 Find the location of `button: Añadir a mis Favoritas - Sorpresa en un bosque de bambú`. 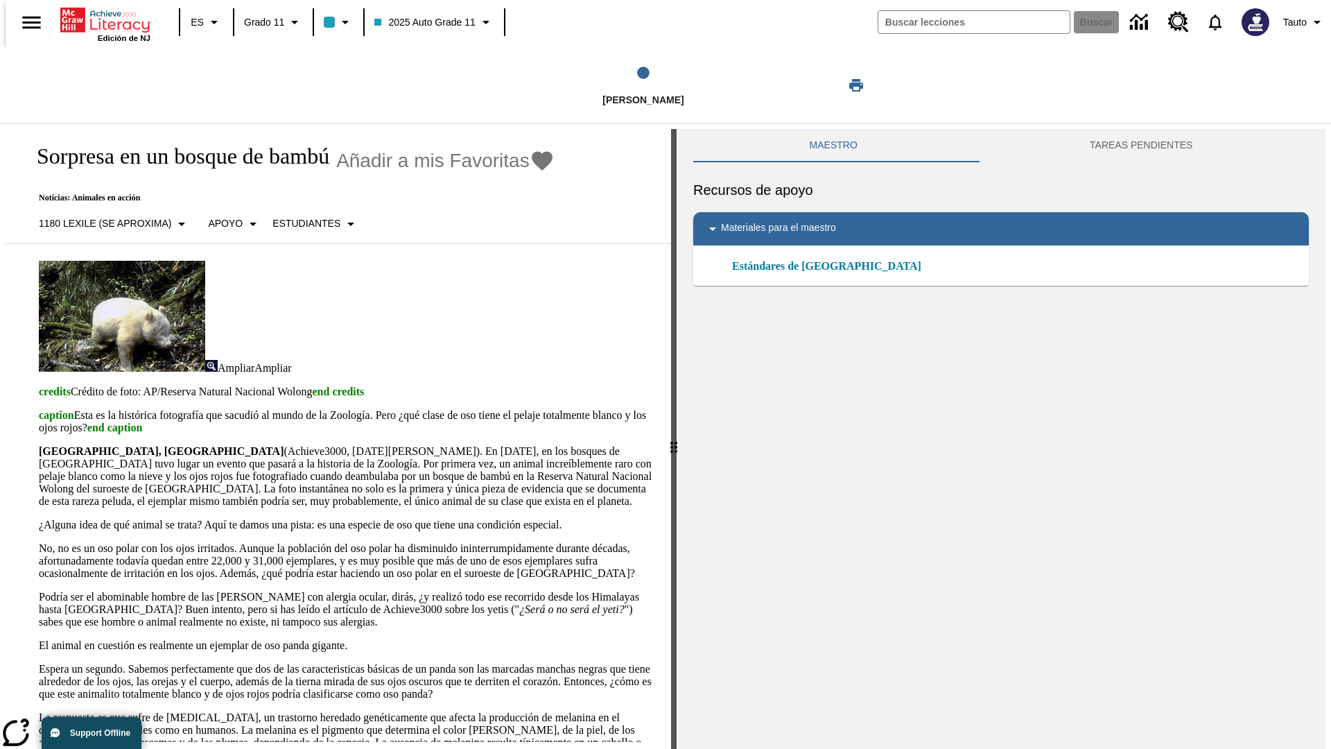

button: Añadir a mis Favoritas - Sorpresa en un bosque de bambú is located at coordinates (445, 160).